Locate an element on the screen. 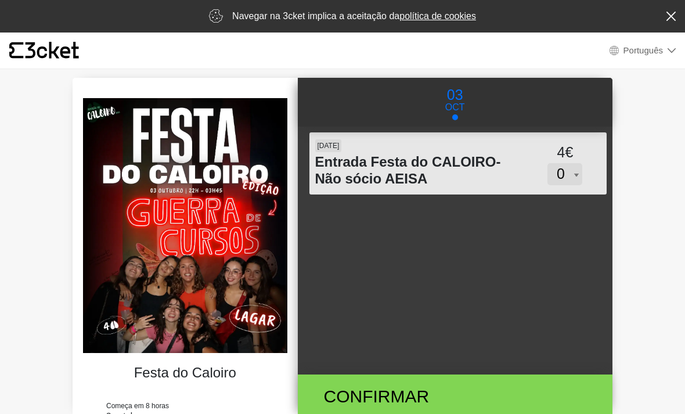 This screenshot has height=414, width=685. p: Oct is located at coordinates (455, 107).